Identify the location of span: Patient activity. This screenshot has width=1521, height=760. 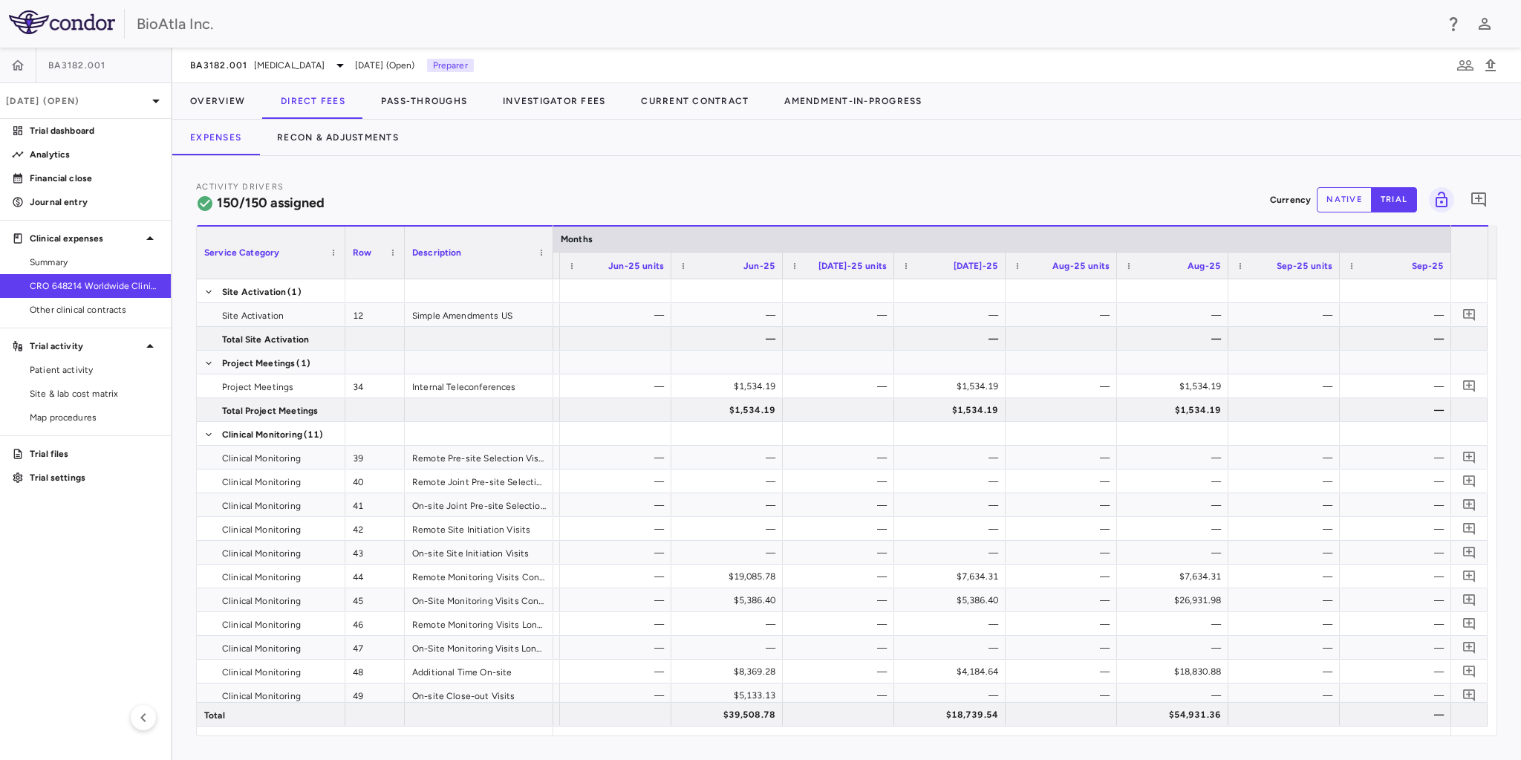
(94, 370).